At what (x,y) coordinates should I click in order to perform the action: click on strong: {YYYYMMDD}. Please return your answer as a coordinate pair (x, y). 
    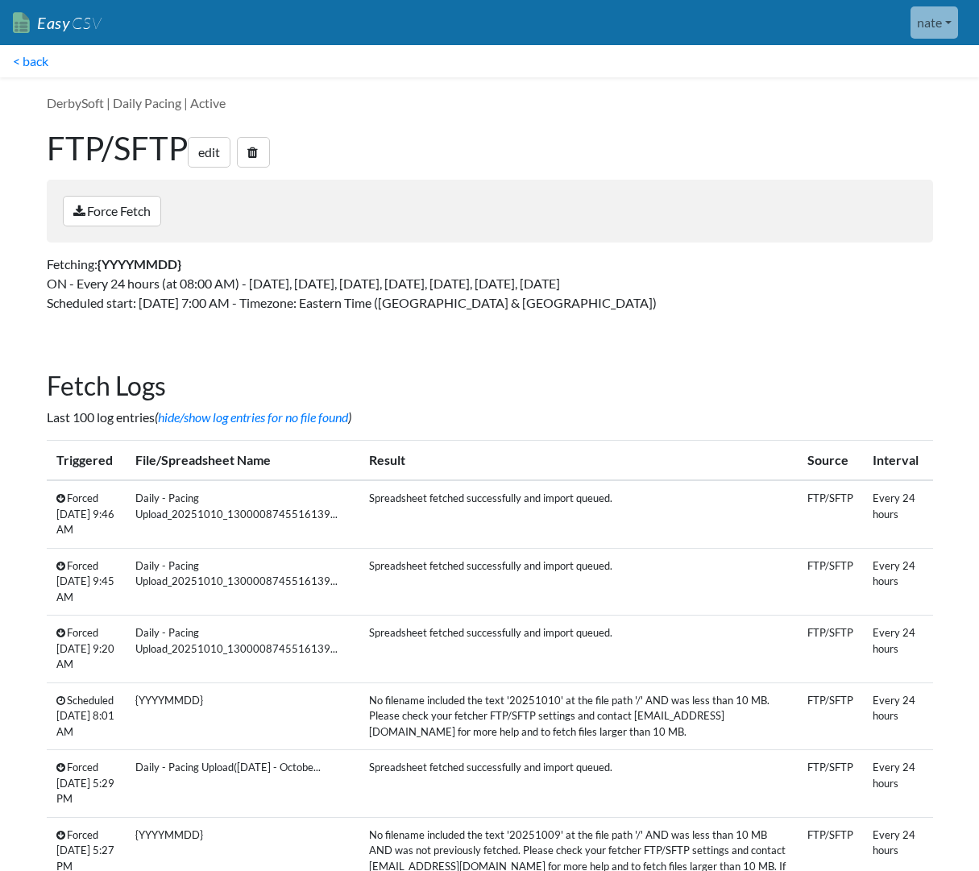
    Looking at the image, I should click on (139, 263).